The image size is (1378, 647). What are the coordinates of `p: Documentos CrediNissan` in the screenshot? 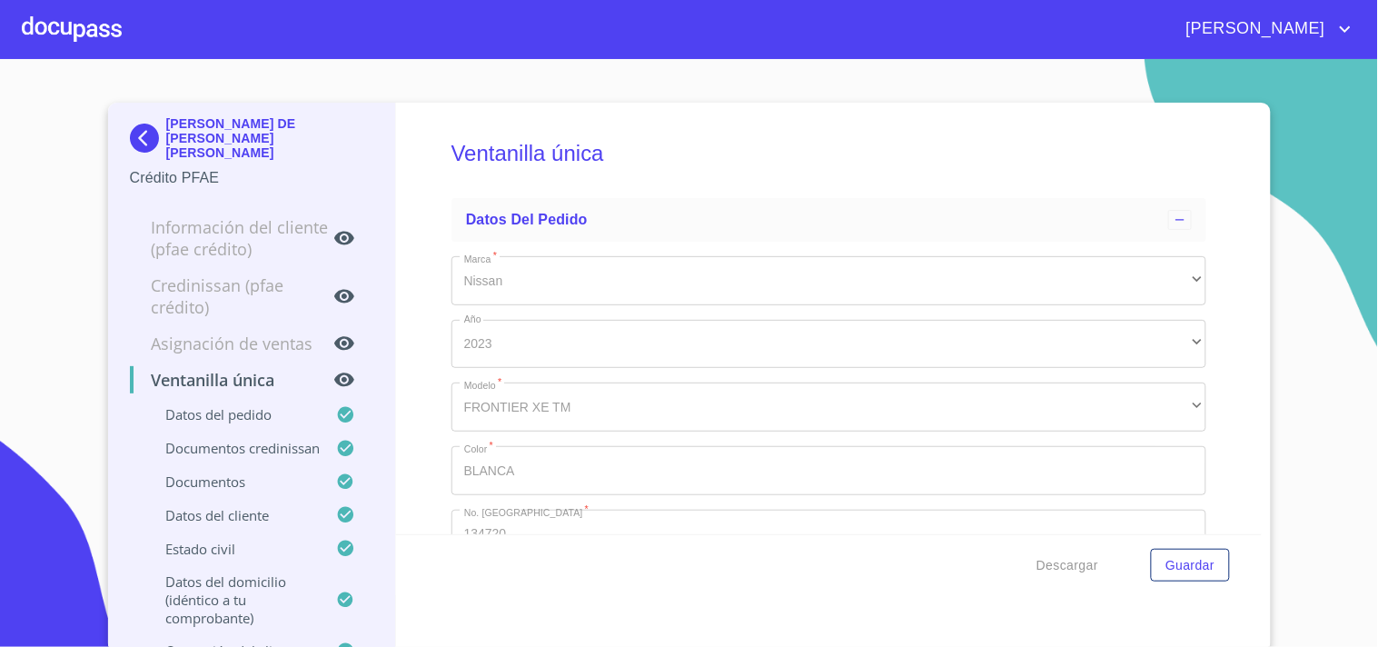 It's located at (234, 448).